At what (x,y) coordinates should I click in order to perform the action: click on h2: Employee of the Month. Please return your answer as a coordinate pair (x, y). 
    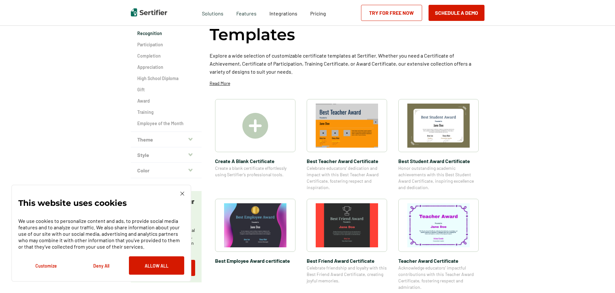
    Looking at the image, I should click on (166, 123).